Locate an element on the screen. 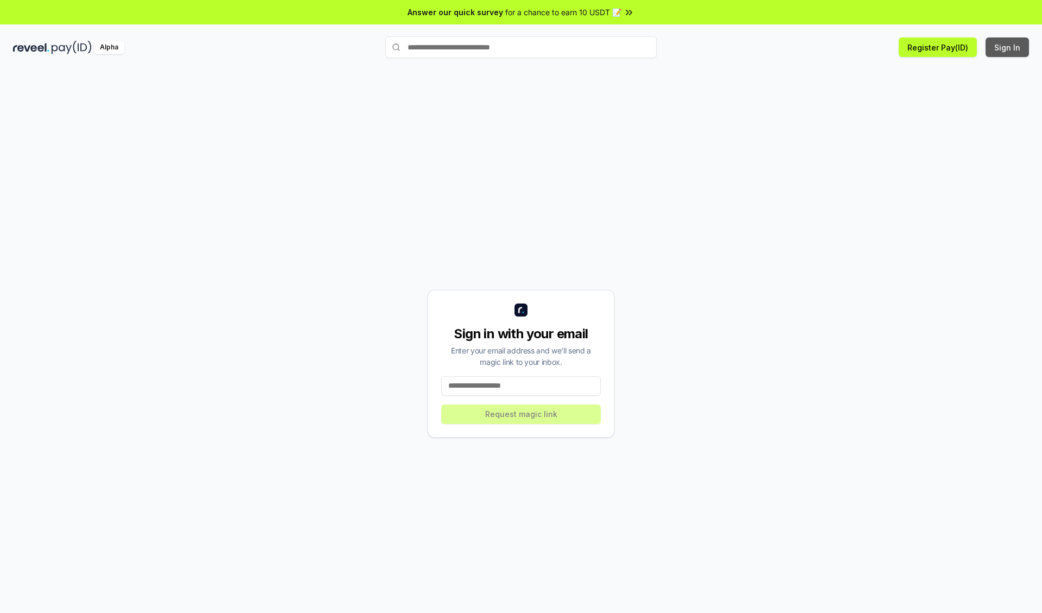 Image resolution: width=1042 pixels, height=613 pixels. span: Answer our quick survey is located at coordinates (455, 12).